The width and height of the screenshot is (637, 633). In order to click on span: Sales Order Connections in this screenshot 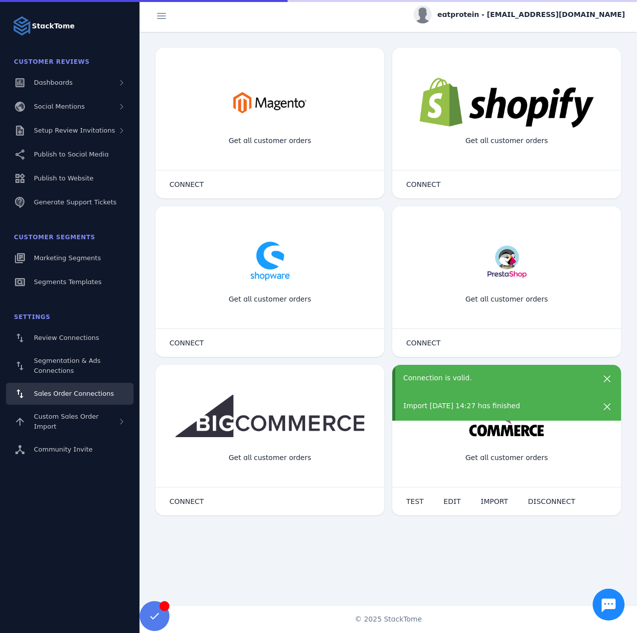, I will do `click(74, 393)`.